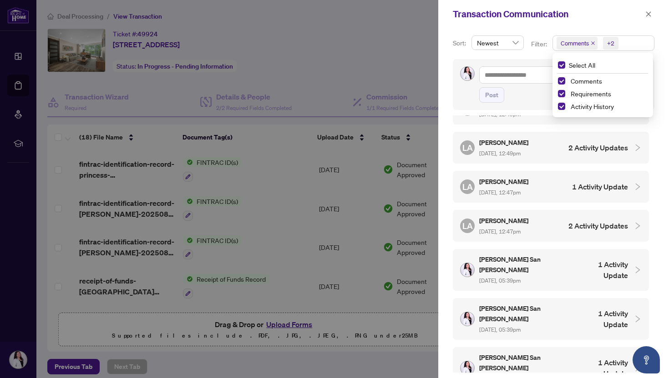  I want to click on div: Transaction Communication, so click(547, 14).